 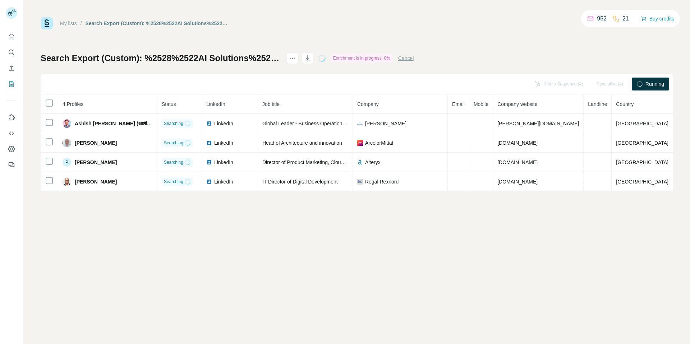 What do you see at coordinates (302, 143) in the screenshot?
I see `span: Head of Architecture and innovation` at bounding box center [302, 143].